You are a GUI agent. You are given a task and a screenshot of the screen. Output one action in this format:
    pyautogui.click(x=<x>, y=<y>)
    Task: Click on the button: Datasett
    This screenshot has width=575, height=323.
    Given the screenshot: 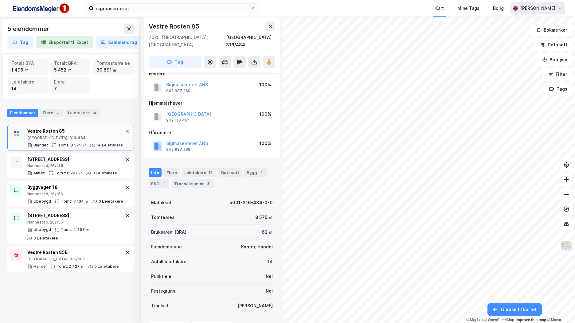 What is the action you would take?
    pyautogui.click(x=554, y=45)
    